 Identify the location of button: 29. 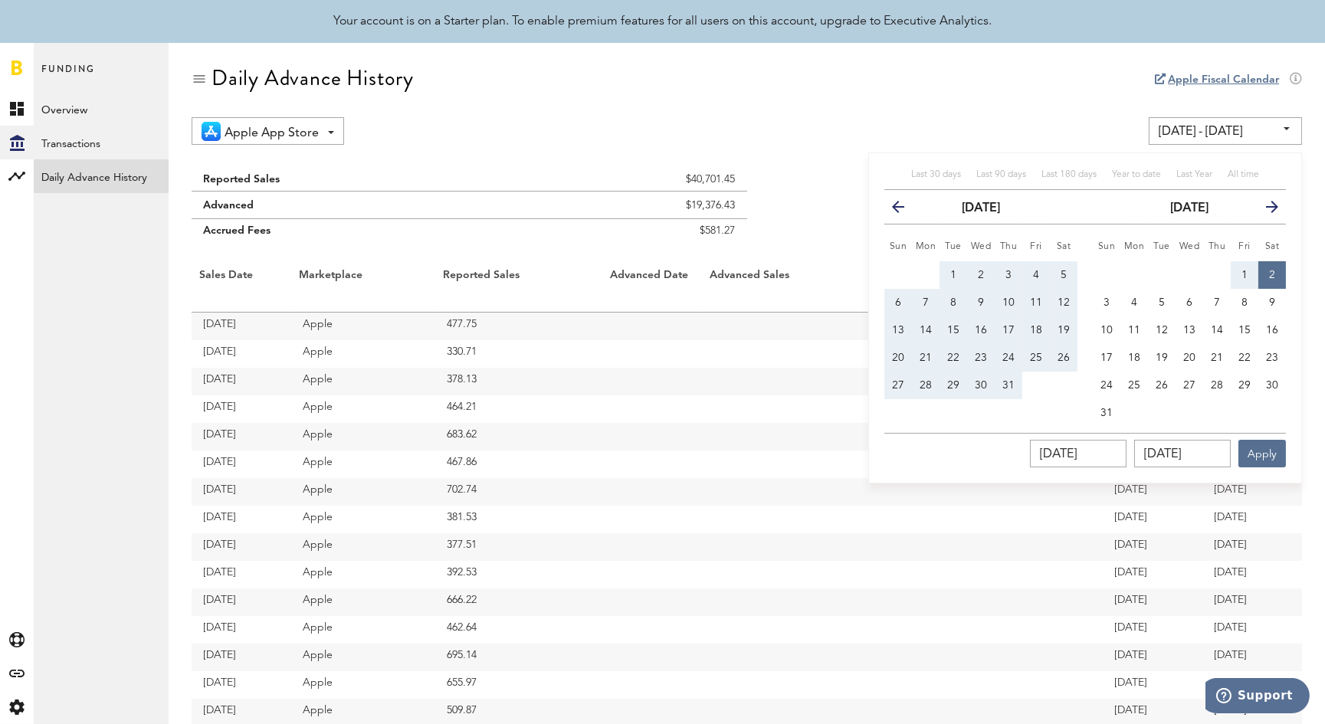
(1244, 385).